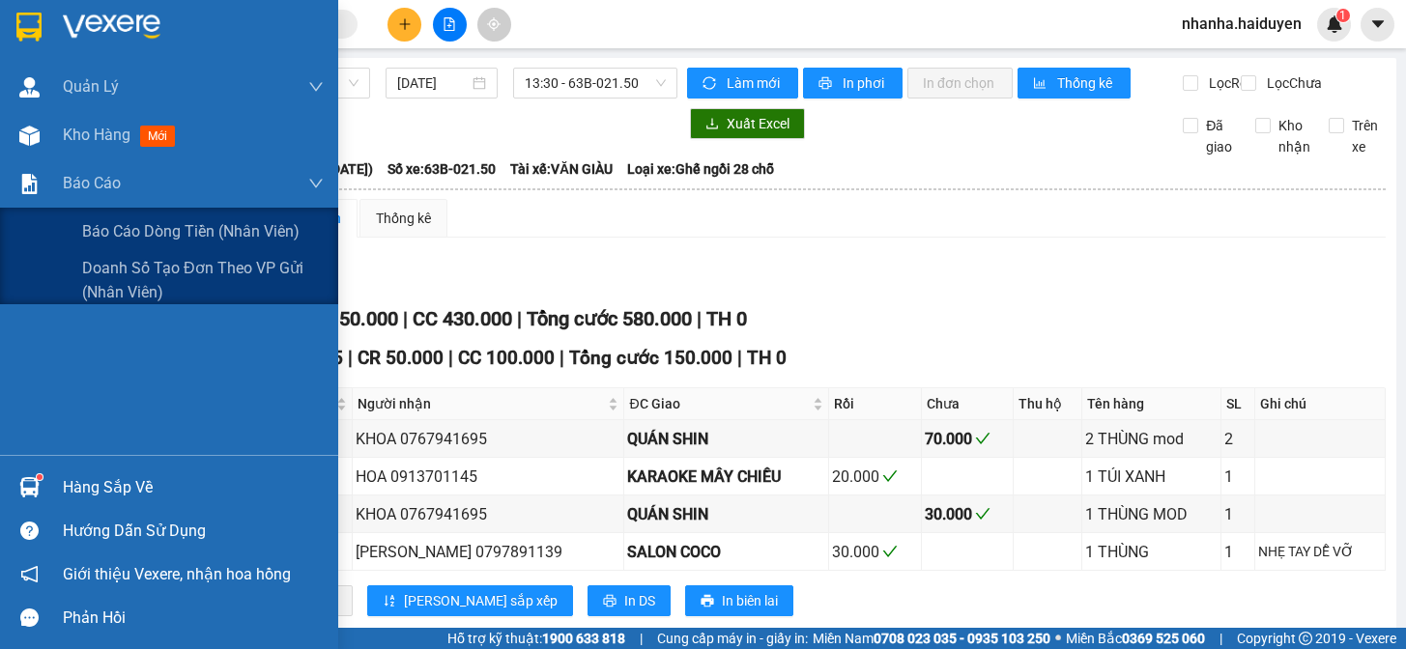  Describe the element at coordinates (1306, 639) in the screenshot. I see `span: copyright` at that location.